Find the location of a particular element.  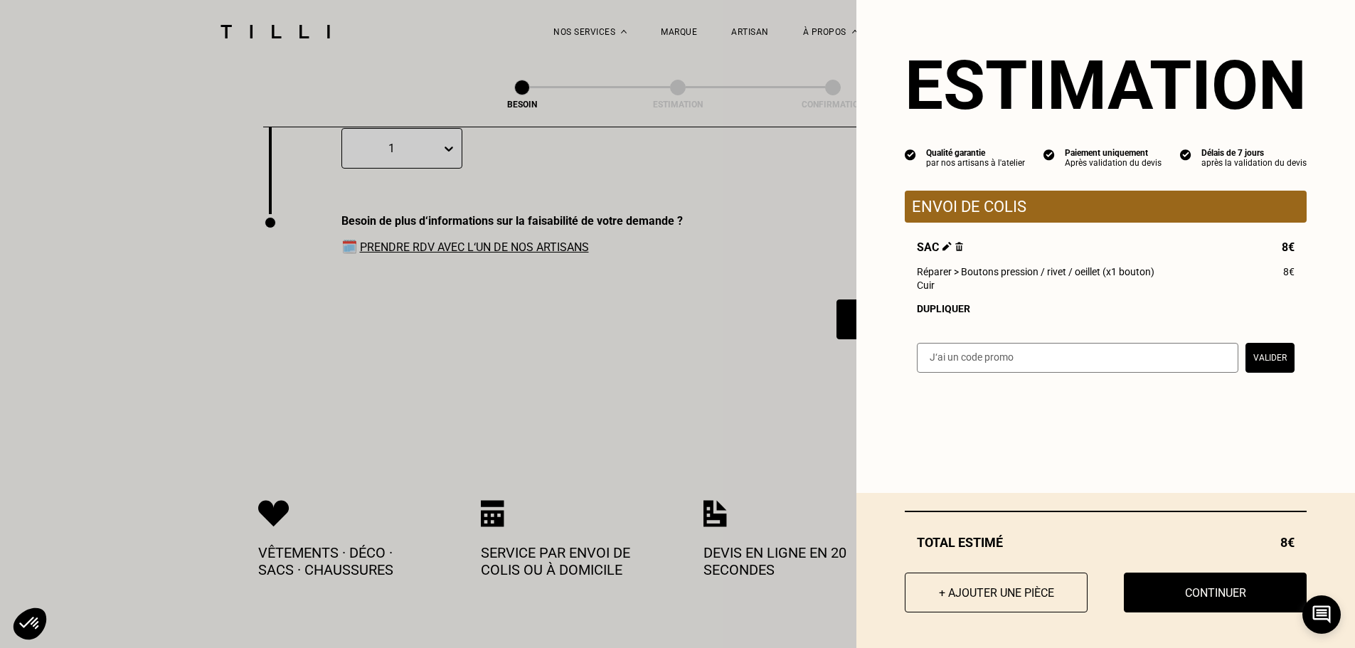

img: Éditer is located at coordinates (947, 246).